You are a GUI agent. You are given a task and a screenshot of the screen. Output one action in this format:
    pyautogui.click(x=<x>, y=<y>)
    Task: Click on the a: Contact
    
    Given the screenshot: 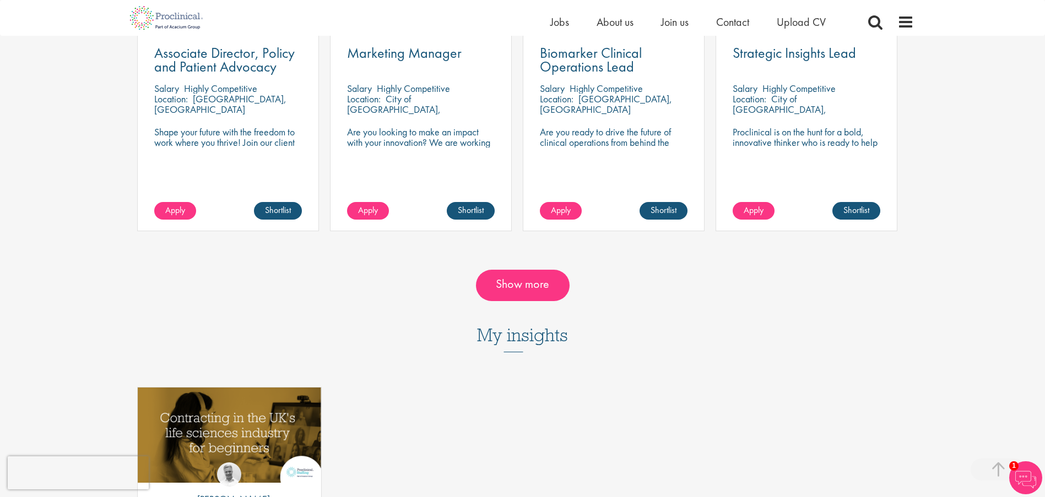 What is the action you would take?
    pyautogui.click(x=733, y=22)
    